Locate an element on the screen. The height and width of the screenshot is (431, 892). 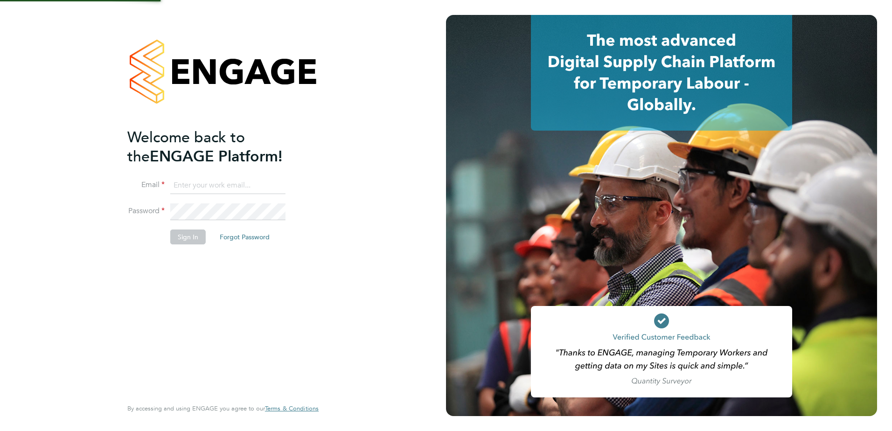
span: By accessing and using ENGAGE you agree to our is located at coordinates (223, 408).